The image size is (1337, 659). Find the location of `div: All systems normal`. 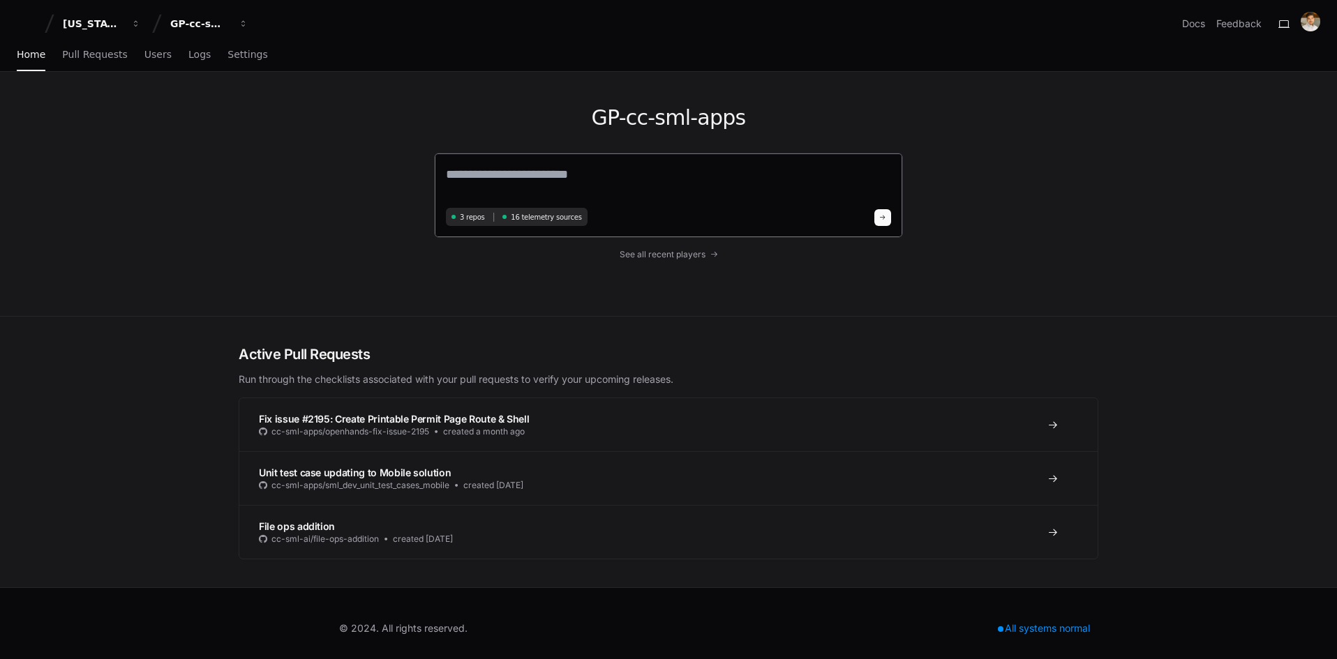

div: All systems normal is located at coordinates (1044, 629).